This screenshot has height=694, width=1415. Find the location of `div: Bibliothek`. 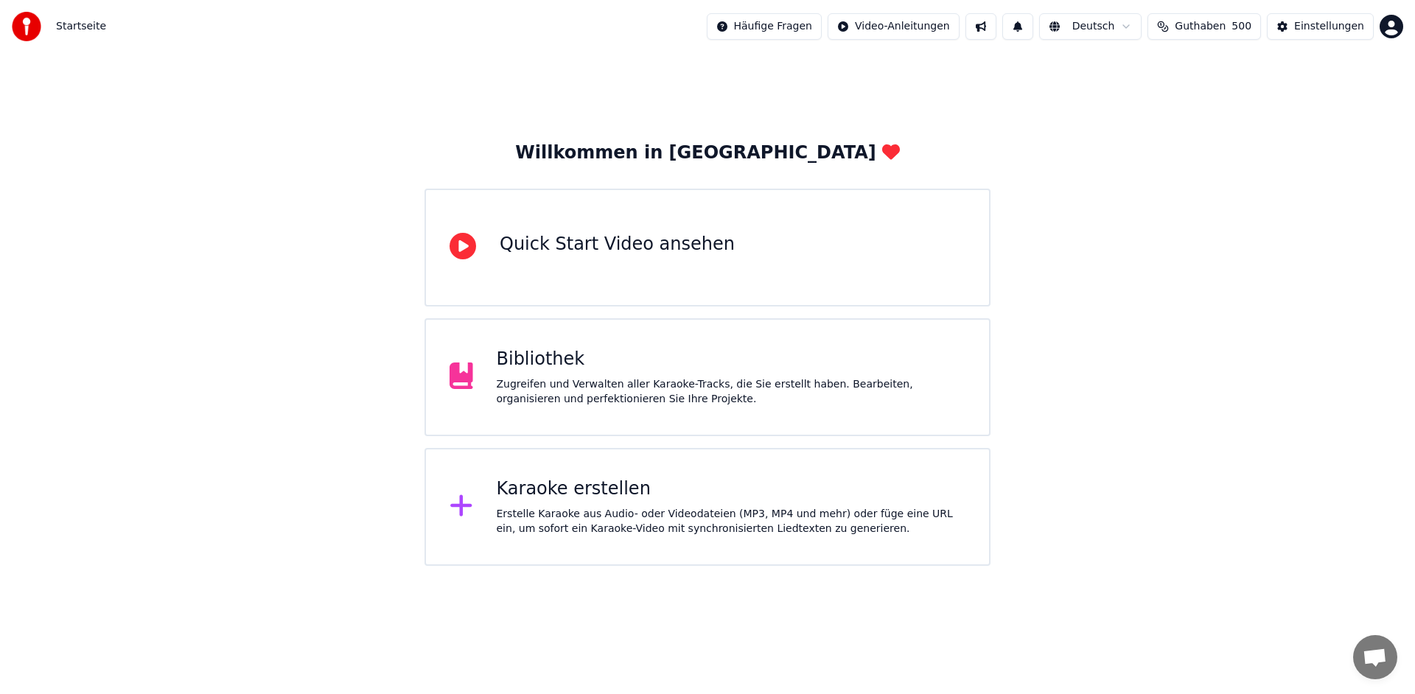

div: Bibliothek is located at coordinates (731, 360).